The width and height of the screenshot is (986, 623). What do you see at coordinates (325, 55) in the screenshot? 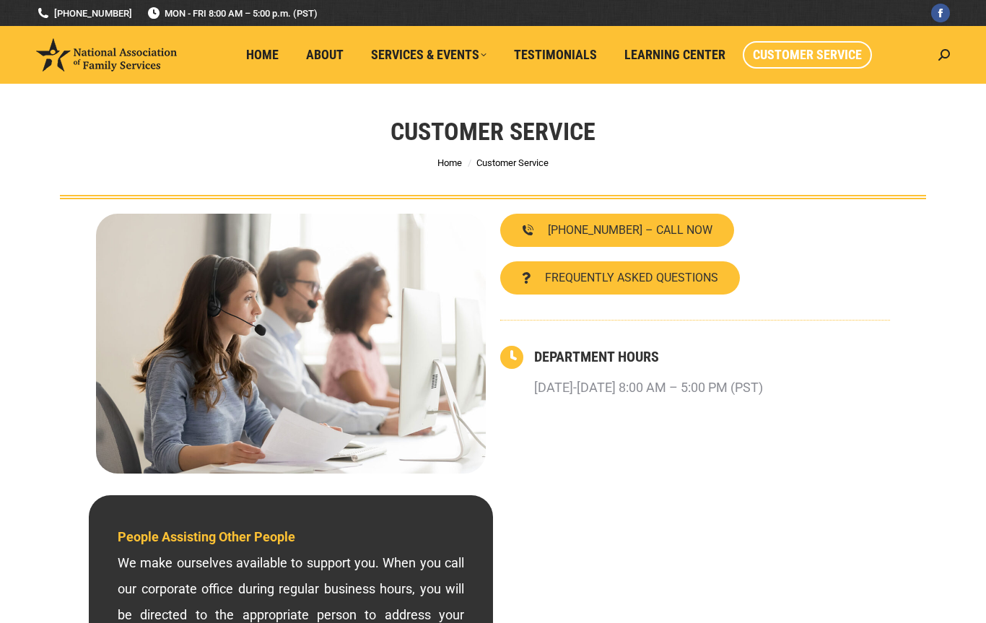
I see `a: About` at bounding box center [325, 55].